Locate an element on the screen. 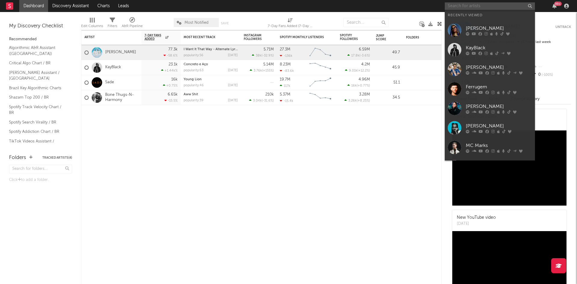  div: popularity: 39 is located at coordinates (194, 100).